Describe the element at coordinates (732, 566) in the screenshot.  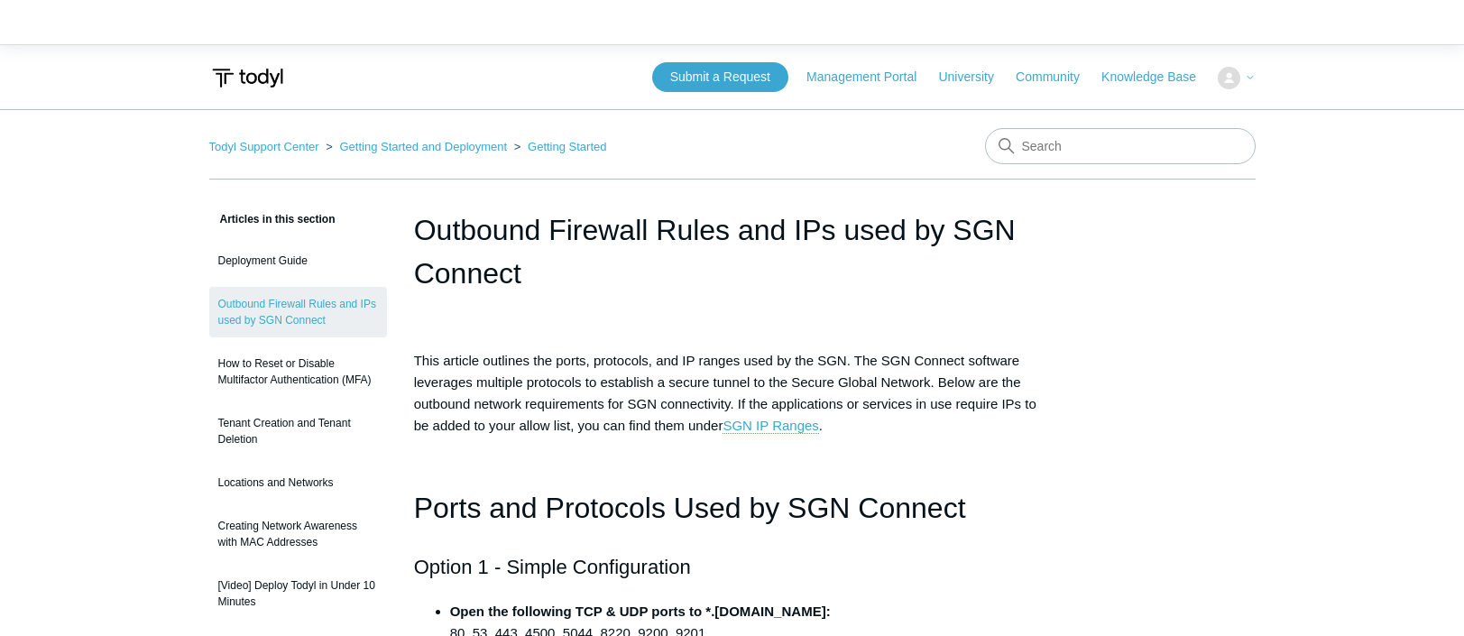
I see `h2: Option 1 - Simple Configuration` at that location.